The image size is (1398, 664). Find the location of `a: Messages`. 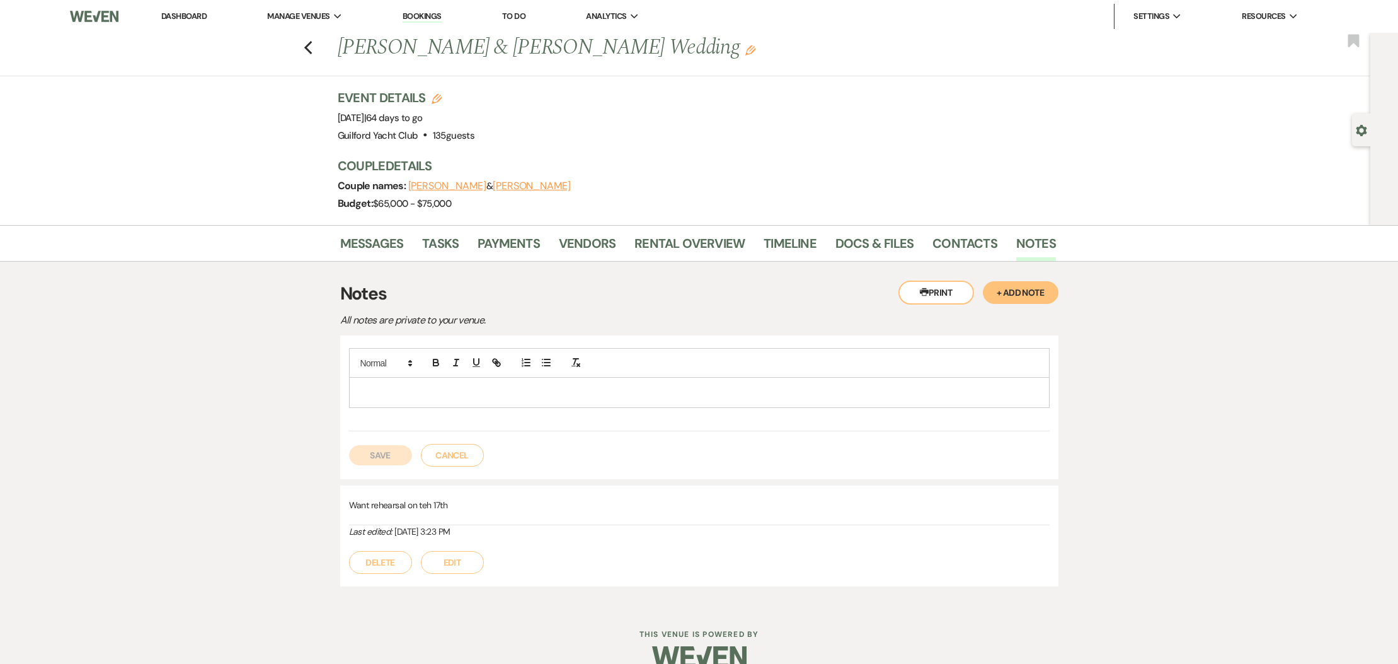

a: Messages is located at coordinates (372, 247).